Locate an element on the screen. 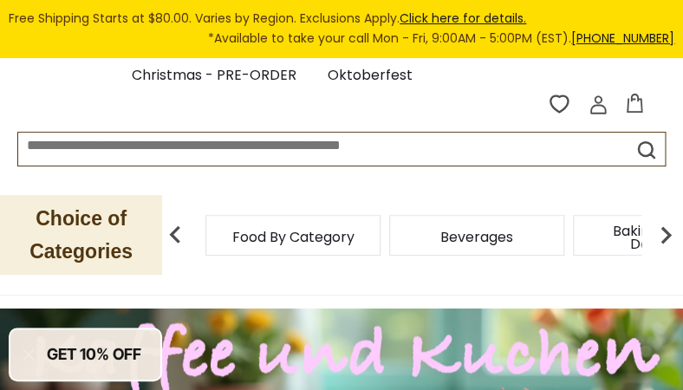 The image size is (683, 390). a: Food By Category is located at coordinates (293, 237).